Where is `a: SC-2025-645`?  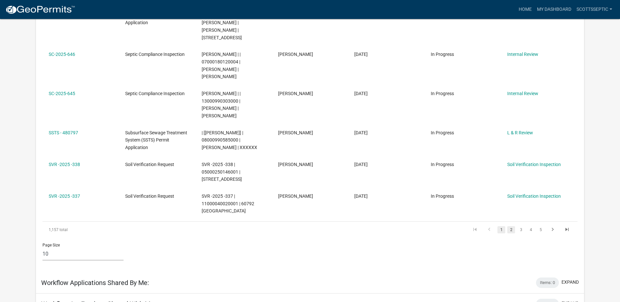 a: SC-2025-645 is located at coordinates (62, 93).